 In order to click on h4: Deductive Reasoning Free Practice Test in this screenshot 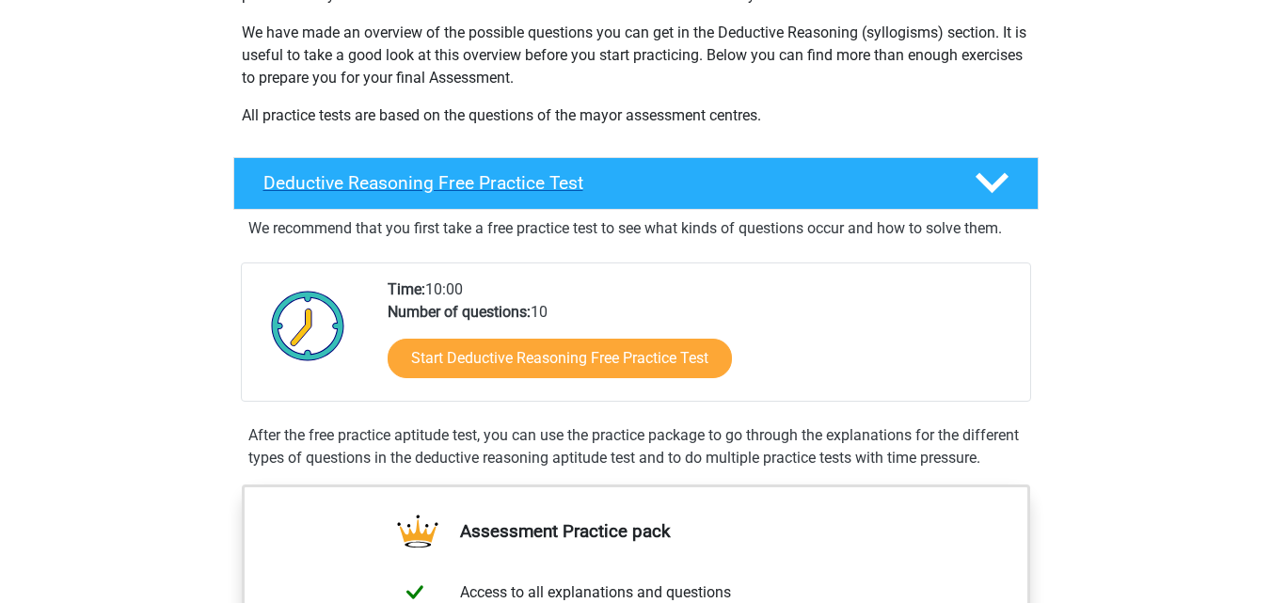, I will do `click(604, 183)`.